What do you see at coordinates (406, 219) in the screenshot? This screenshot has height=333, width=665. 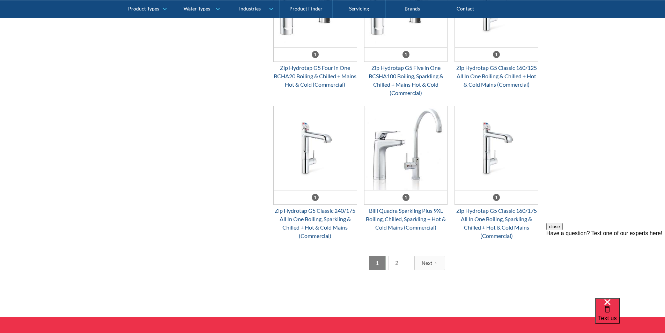 I see `div: Billi Quadra Sparkling Plus 9XL Boiling, Chilled, Sparkling + Hot & Cold Mains (Commercial)` at bounding box center [406, 219].